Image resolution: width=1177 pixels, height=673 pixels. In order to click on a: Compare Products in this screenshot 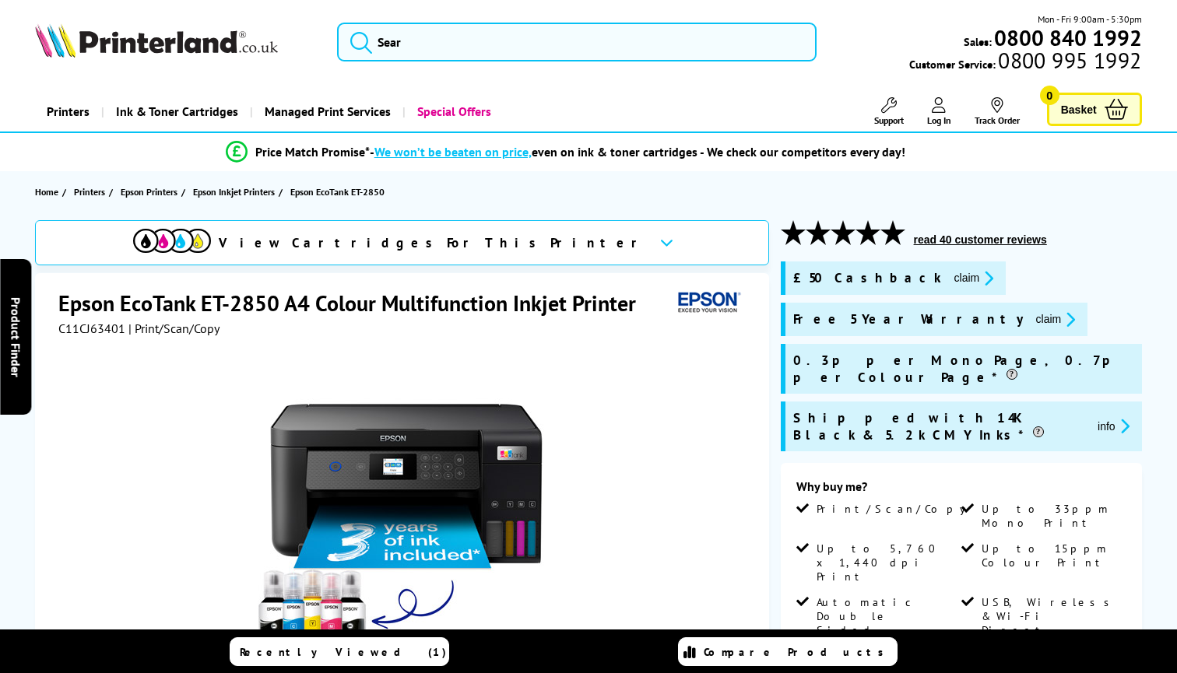, I will do `click(788, 652)`.